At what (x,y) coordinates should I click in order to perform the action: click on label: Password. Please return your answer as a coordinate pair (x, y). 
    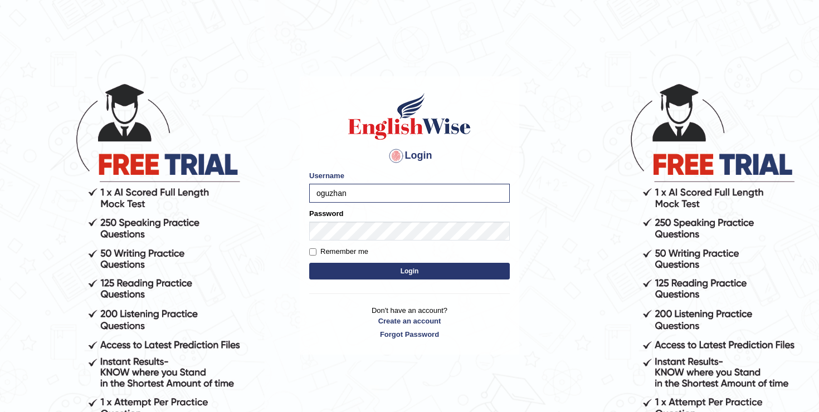
    Looking at the image, I should click on (326, 213).